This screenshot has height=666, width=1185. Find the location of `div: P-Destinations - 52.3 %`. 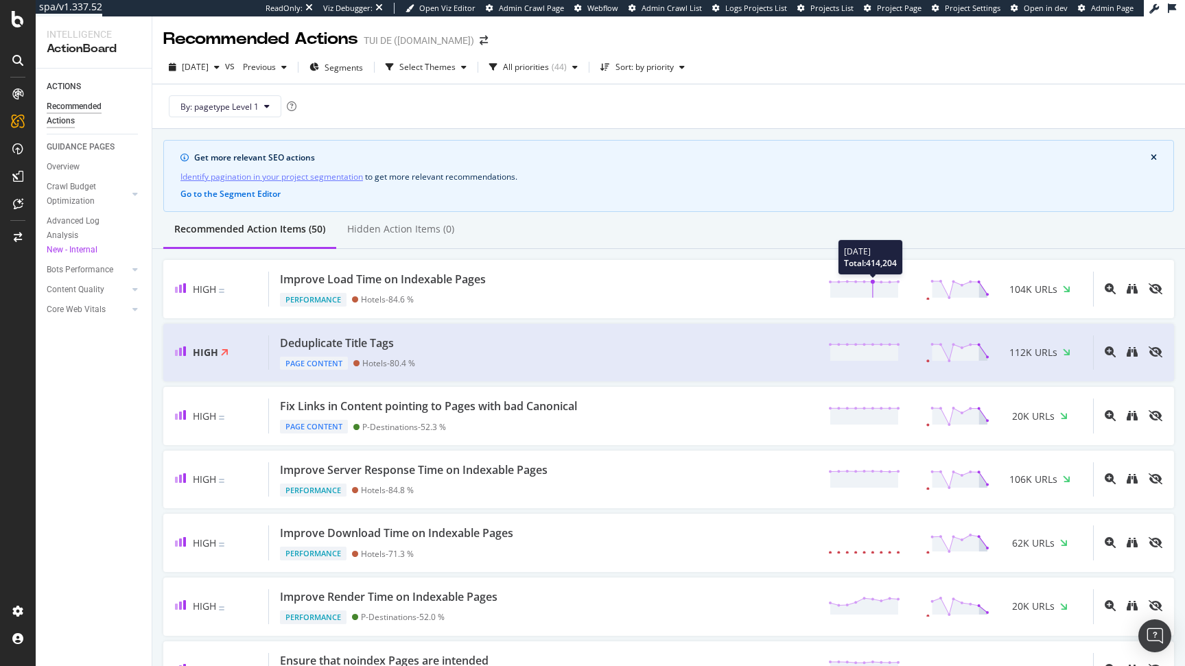

div: P-Destinations - 52.3 % is located at coordinates (404, 427).